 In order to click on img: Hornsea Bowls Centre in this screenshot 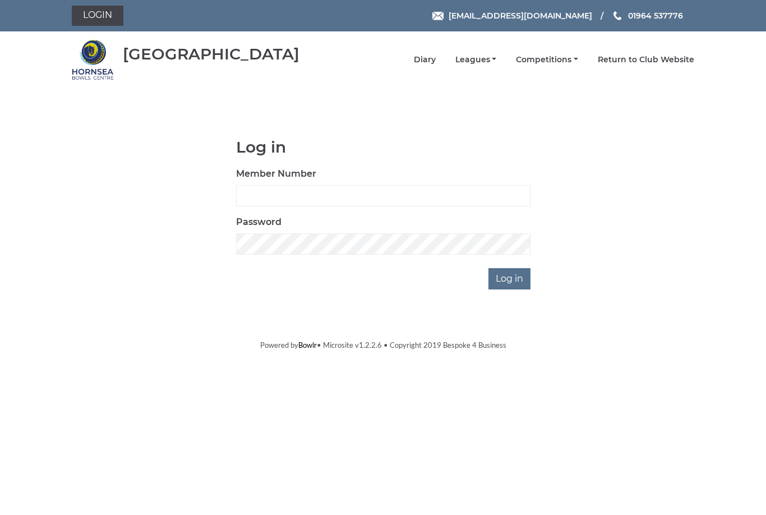, I will do `click(93, 59)`.